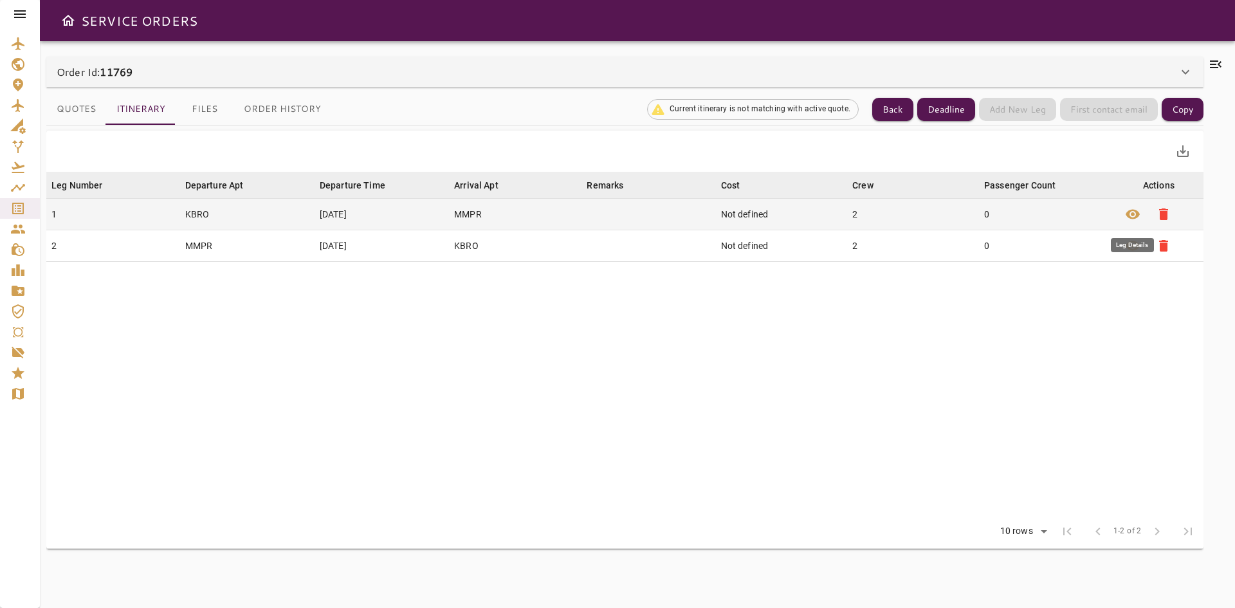 The width and height of the screenshot is (1235, 608). Describe the element at coordinates (1128, 531) in the screenshot. I see `span: 1-2 of 2` at that location.